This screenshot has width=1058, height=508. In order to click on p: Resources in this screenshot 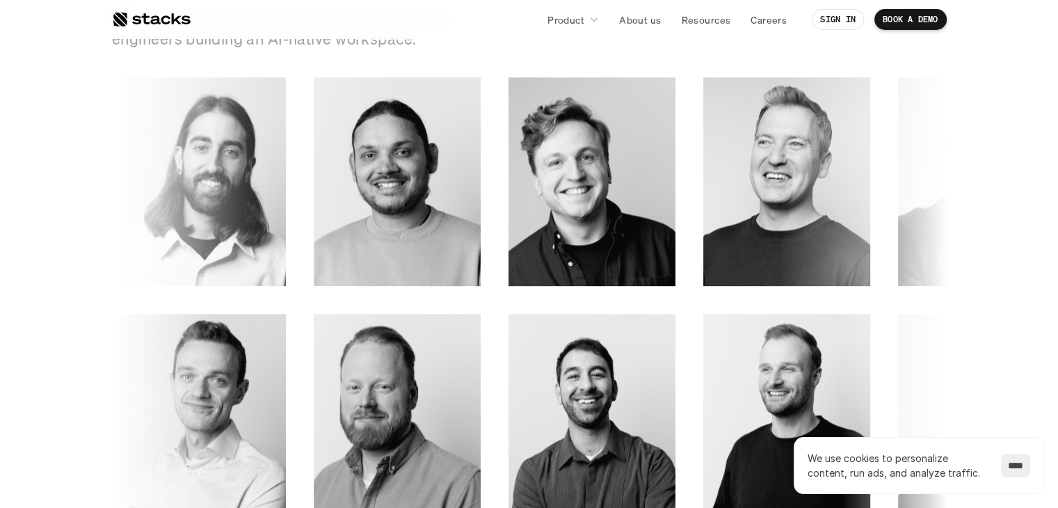, I will do `click(705, 19)`.